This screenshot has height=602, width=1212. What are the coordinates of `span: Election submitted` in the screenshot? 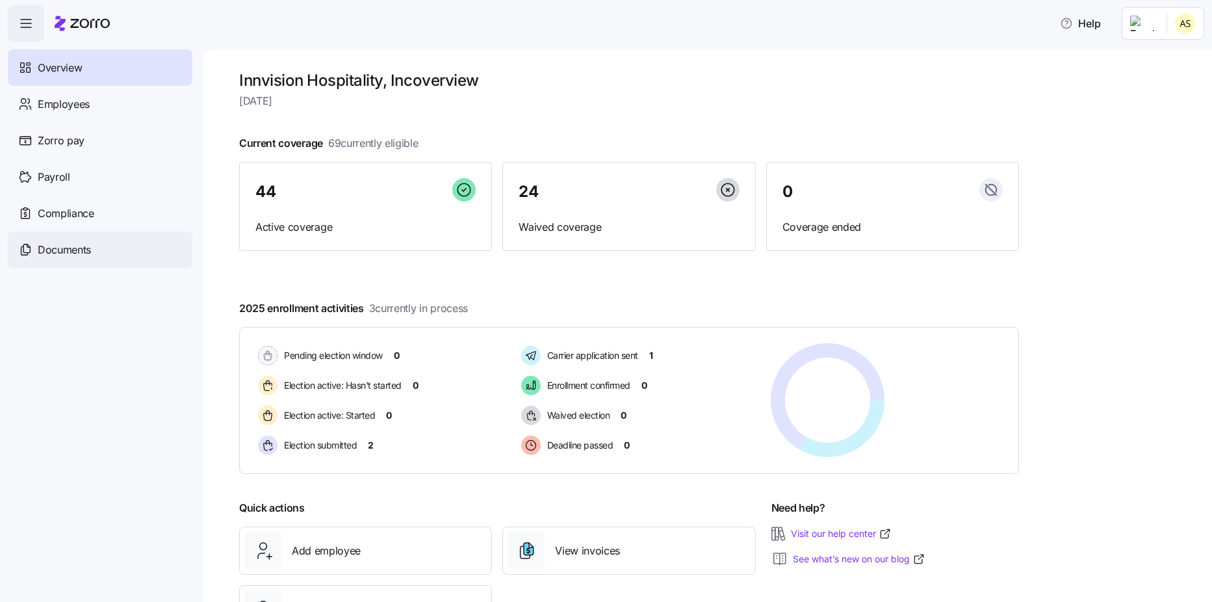 It's located at (318, 445).